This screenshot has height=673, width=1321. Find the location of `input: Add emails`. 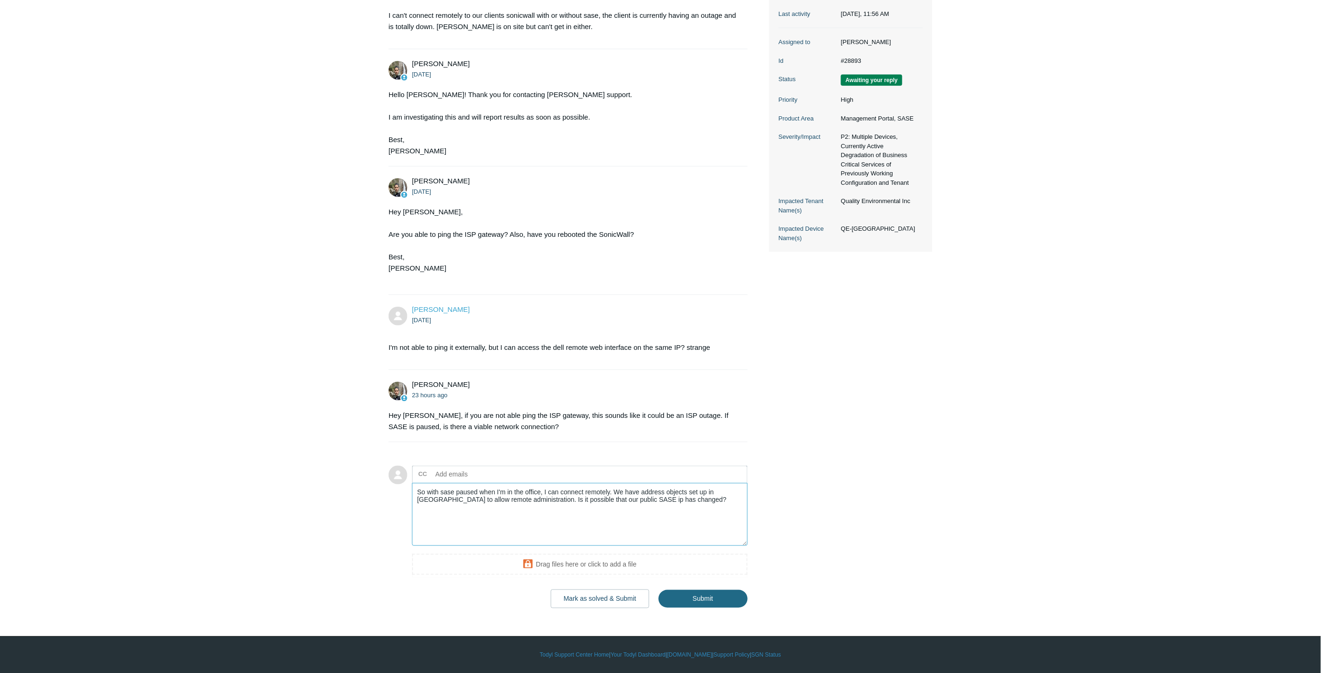

input: Add emails is located at coordinates (482, 474).